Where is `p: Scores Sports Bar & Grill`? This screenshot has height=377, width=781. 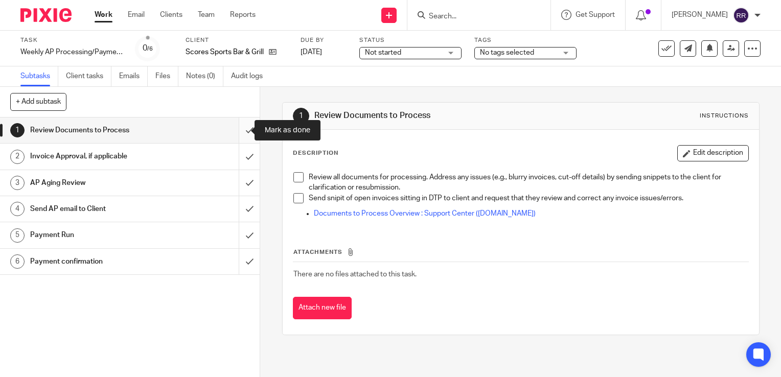 p: Scores Sports Bar & Grill is located at coordinates (225, 52).